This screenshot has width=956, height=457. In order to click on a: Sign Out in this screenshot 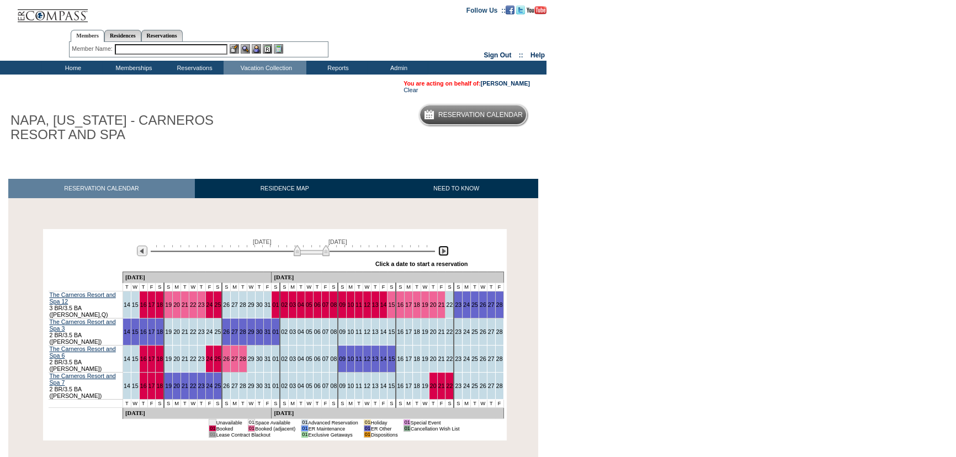, I will do `click(497, 55)`.